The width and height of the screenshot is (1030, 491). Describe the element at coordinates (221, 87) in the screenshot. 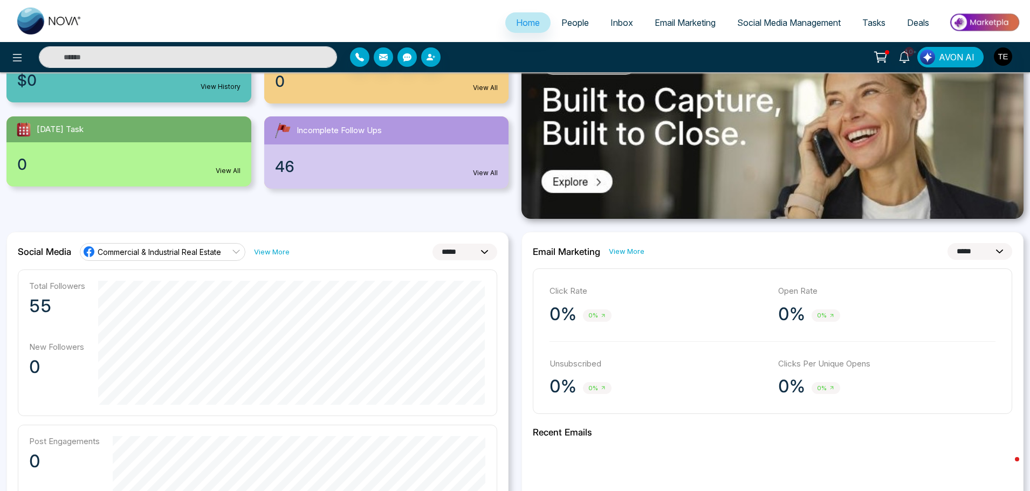

I see `a: View History` at that location.